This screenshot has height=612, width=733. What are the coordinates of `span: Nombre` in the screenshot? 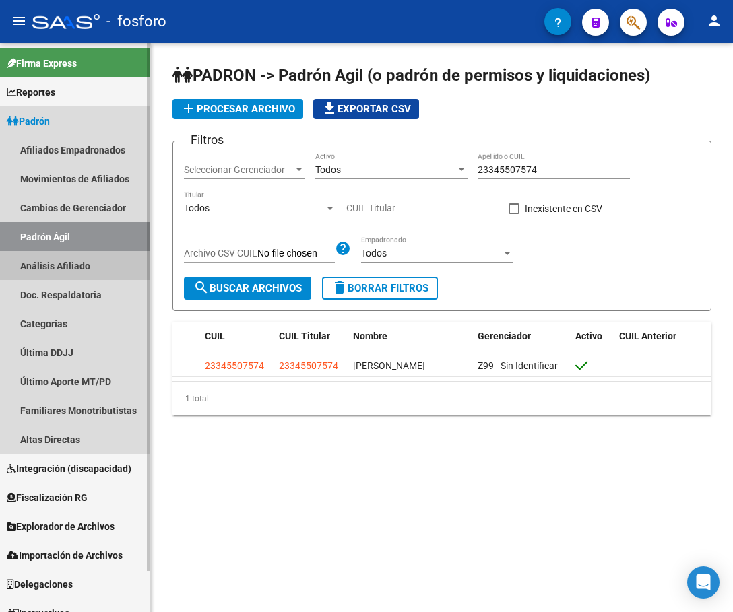 It's located at (370, 336).